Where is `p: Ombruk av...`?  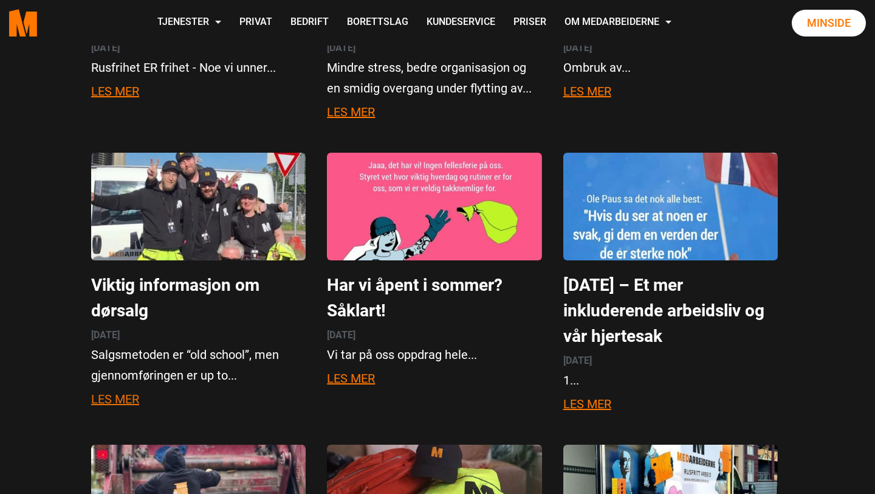 p: Ombruk av... is located at coordinates (670, 67).